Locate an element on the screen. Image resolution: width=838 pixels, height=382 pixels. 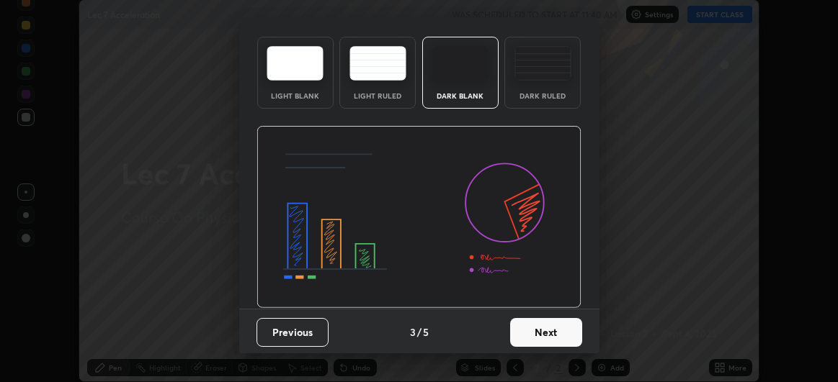
div: Dark Blank is located at coordinates (460, 96).